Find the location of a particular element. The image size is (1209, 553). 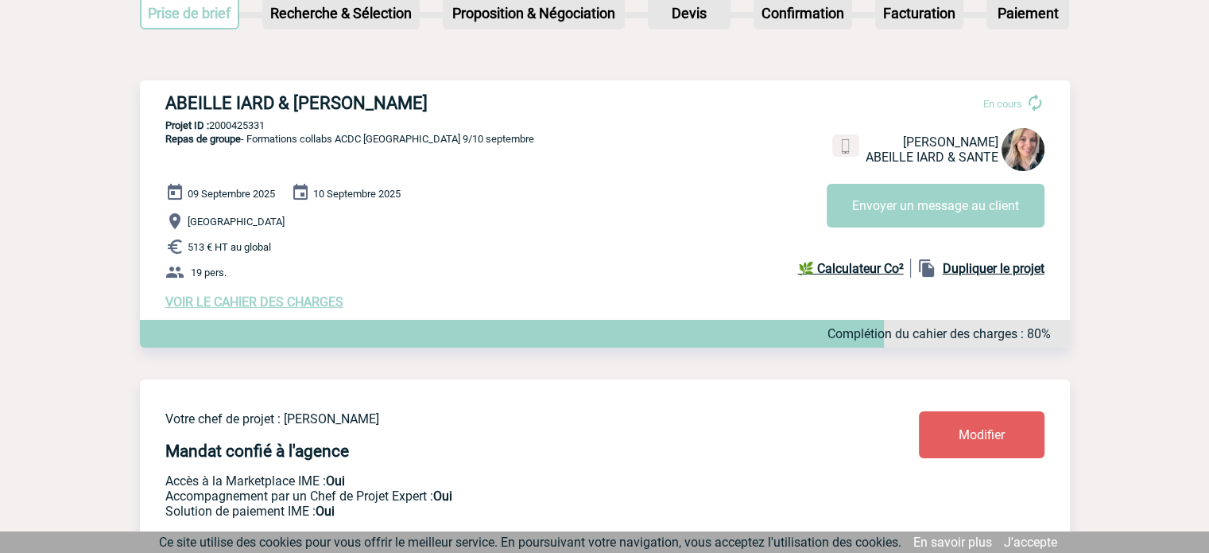

span: 10 Septembre 2025 is located at coordinates (357, 193).